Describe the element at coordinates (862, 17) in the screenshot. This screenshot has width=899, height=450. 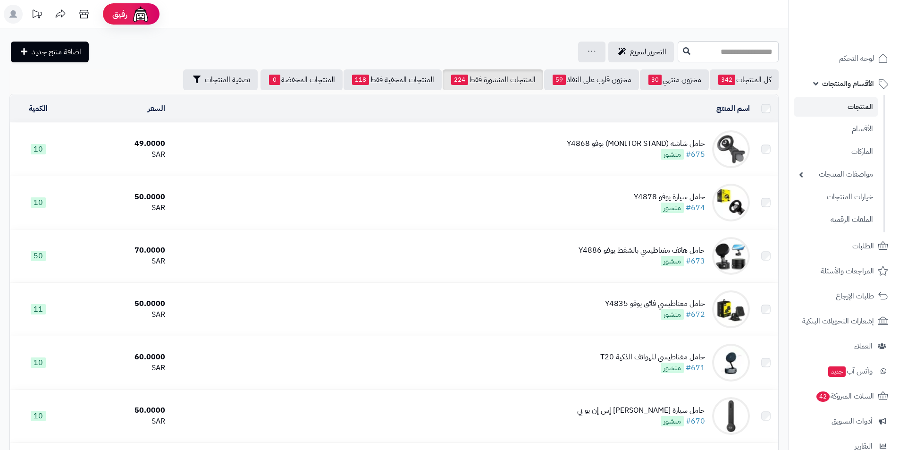
I see `img: logo-2.png` at that location.